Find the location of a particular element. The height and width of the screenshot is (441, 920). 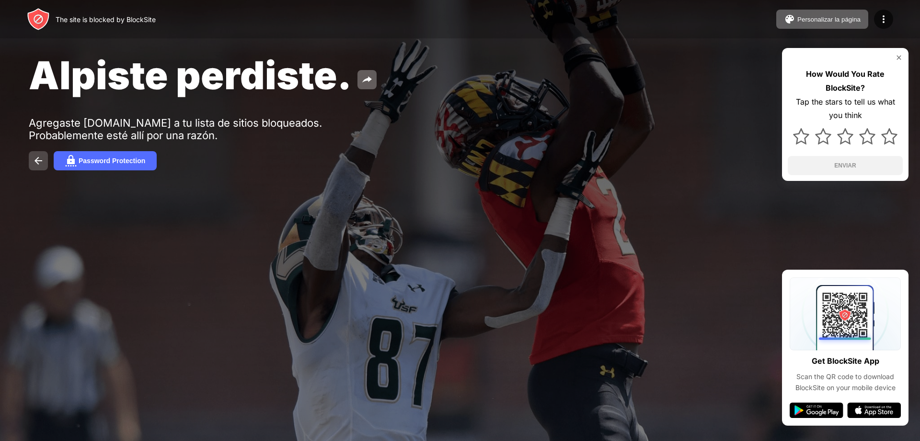

button: Password Protection is located at coordinates (105, 161).